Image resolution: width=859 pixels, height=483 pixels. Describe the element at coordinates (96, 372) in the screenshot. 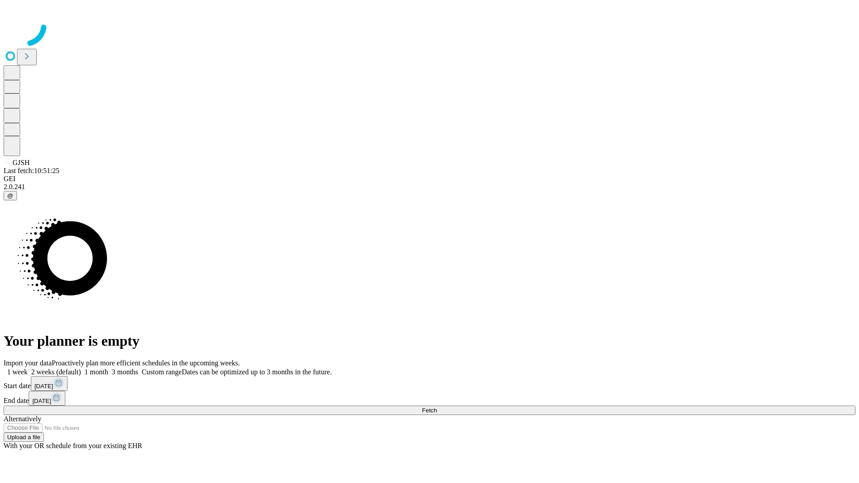

I see `span: 1 month` at that location.